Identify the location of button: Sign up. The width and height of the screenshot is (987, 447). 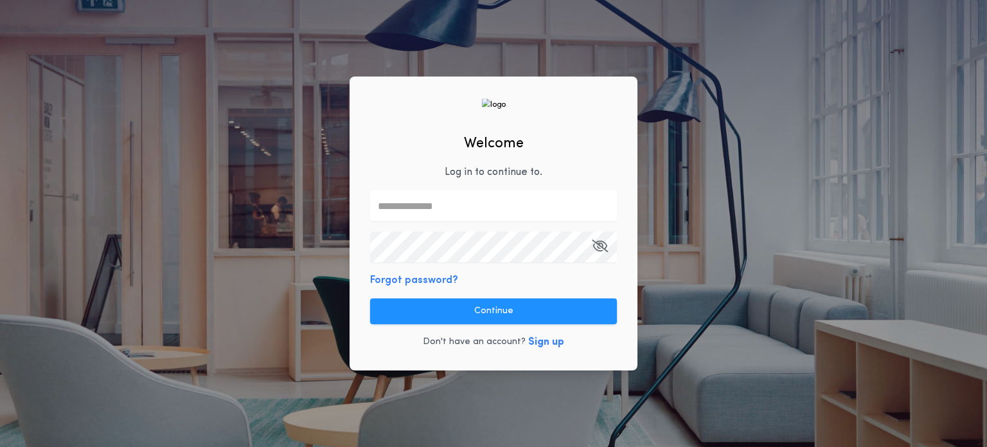
(546, 342).